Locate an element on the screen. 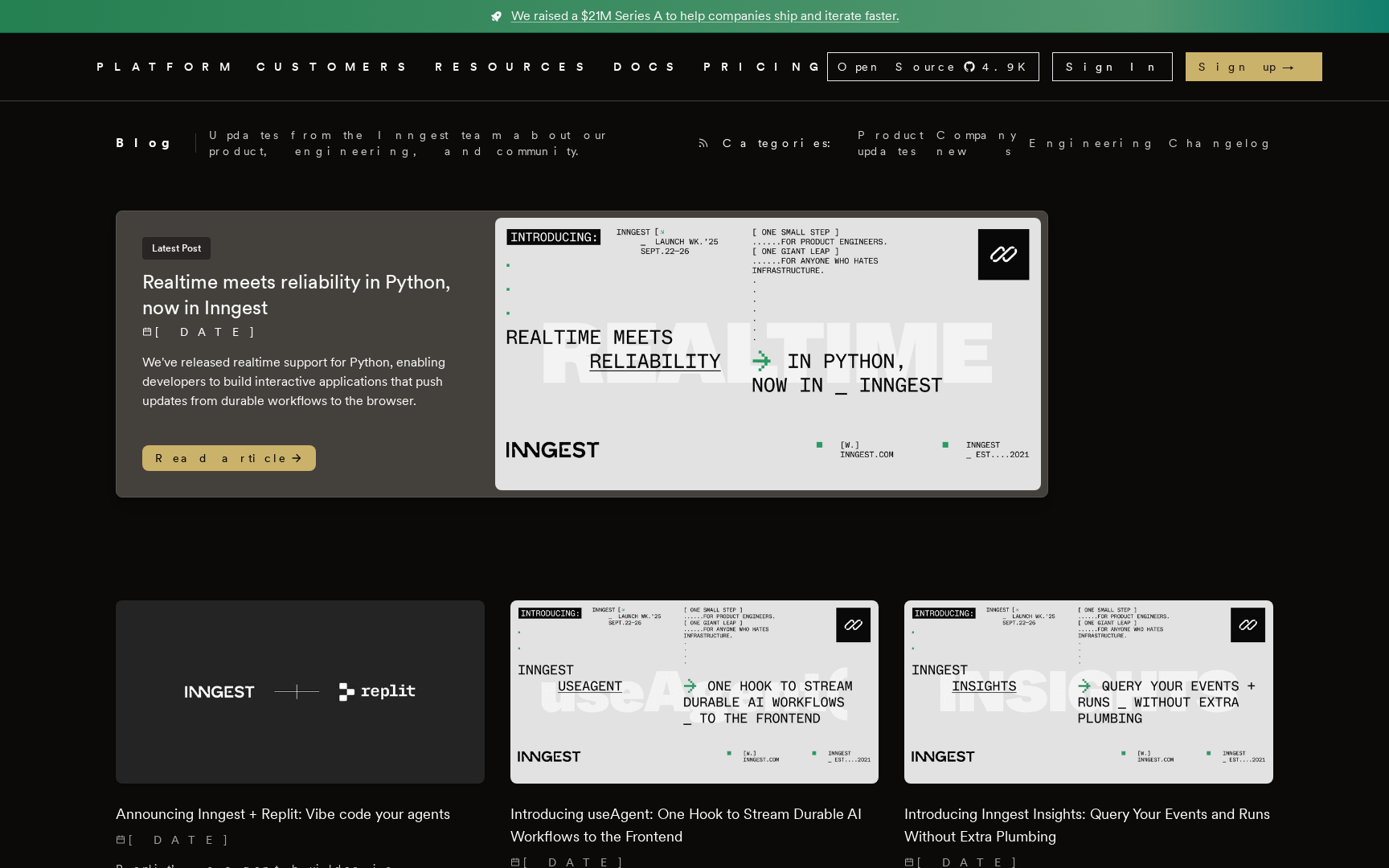  img: Featured image for Introducing Inngest Insights: Query Your Events and Runs Without Extra Plumbin... is located at coordinates (1088, 692).